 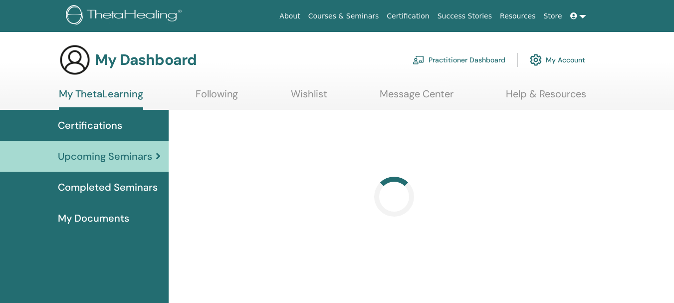 What do you see at coordinates (216, 97) in the screenshot?
I see `a: Following` at bounding box center [216, 97].